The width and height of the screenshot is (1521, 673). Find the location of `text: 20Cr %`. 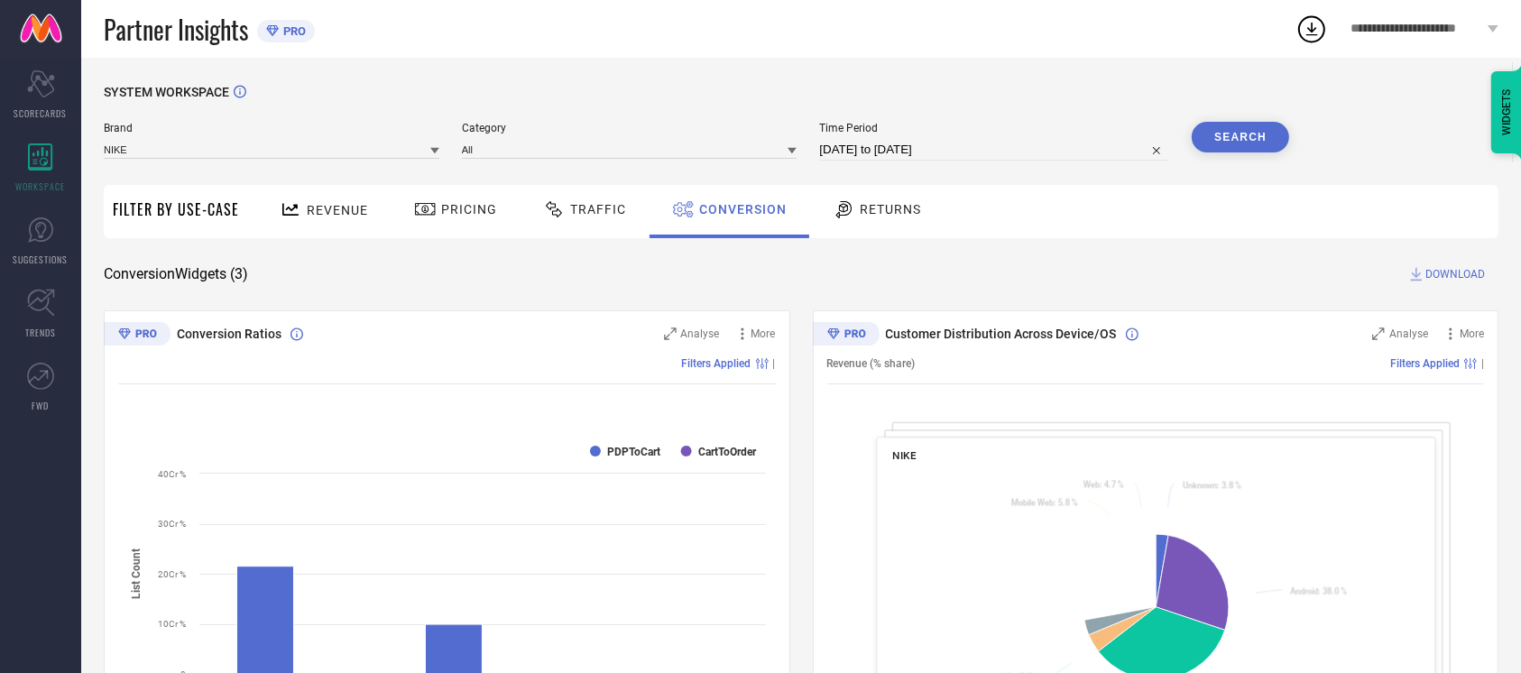

text: 20Cr % is located at coordinates (171, 574).